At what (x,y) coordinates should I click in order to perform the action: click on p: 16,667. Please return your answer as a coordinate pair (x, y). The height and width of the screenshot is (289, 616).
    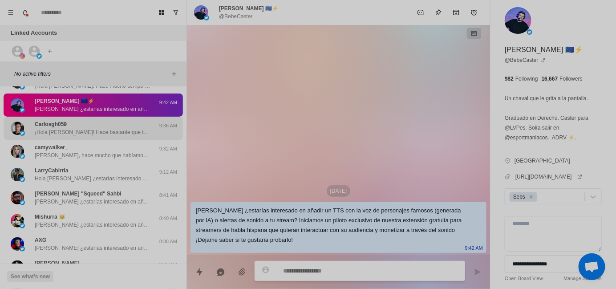
    Looking at the image, I should click on (549, 79).